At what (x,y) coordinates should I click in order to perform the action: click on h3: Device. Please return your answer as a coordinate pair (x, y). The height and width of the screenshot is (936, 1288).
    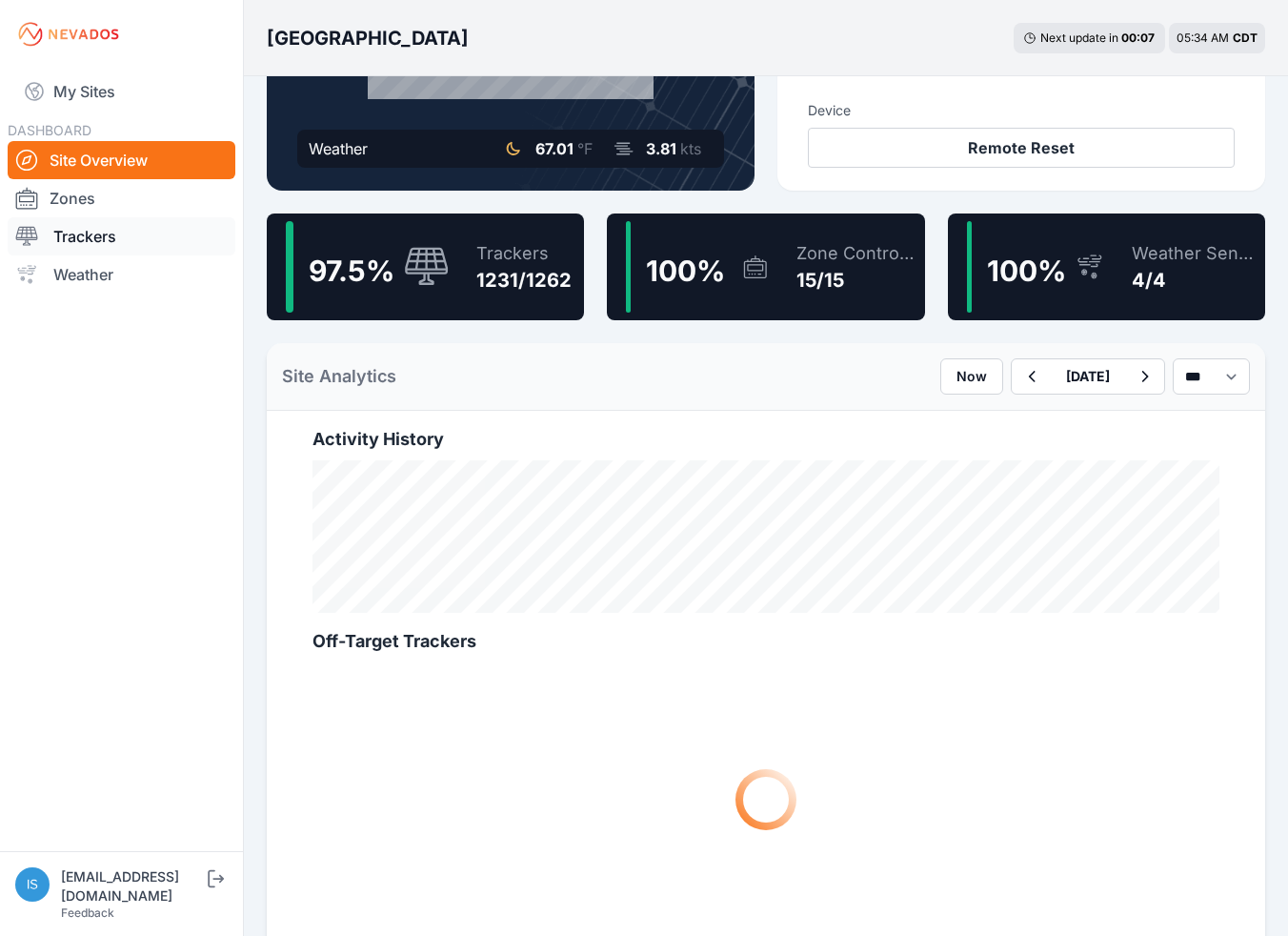
    Looking at the image, I should click on (1021, 110).